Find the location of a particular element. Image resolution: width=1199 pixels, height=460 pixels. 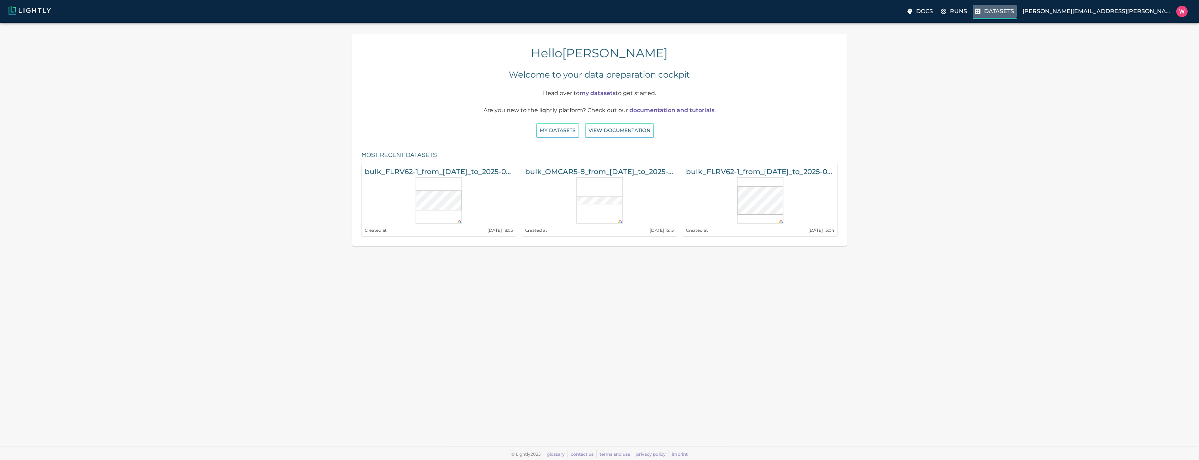

label: Docs is located at coordinates (920, 11).